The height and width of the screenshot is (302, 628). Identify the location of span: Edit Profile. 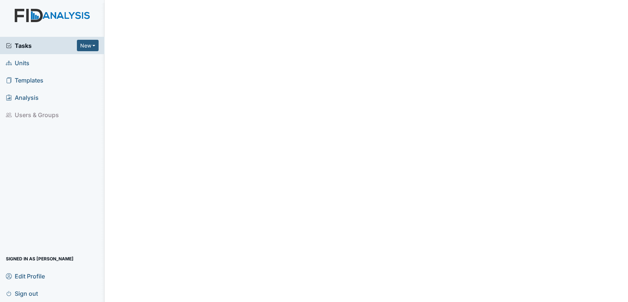
(25, 276).